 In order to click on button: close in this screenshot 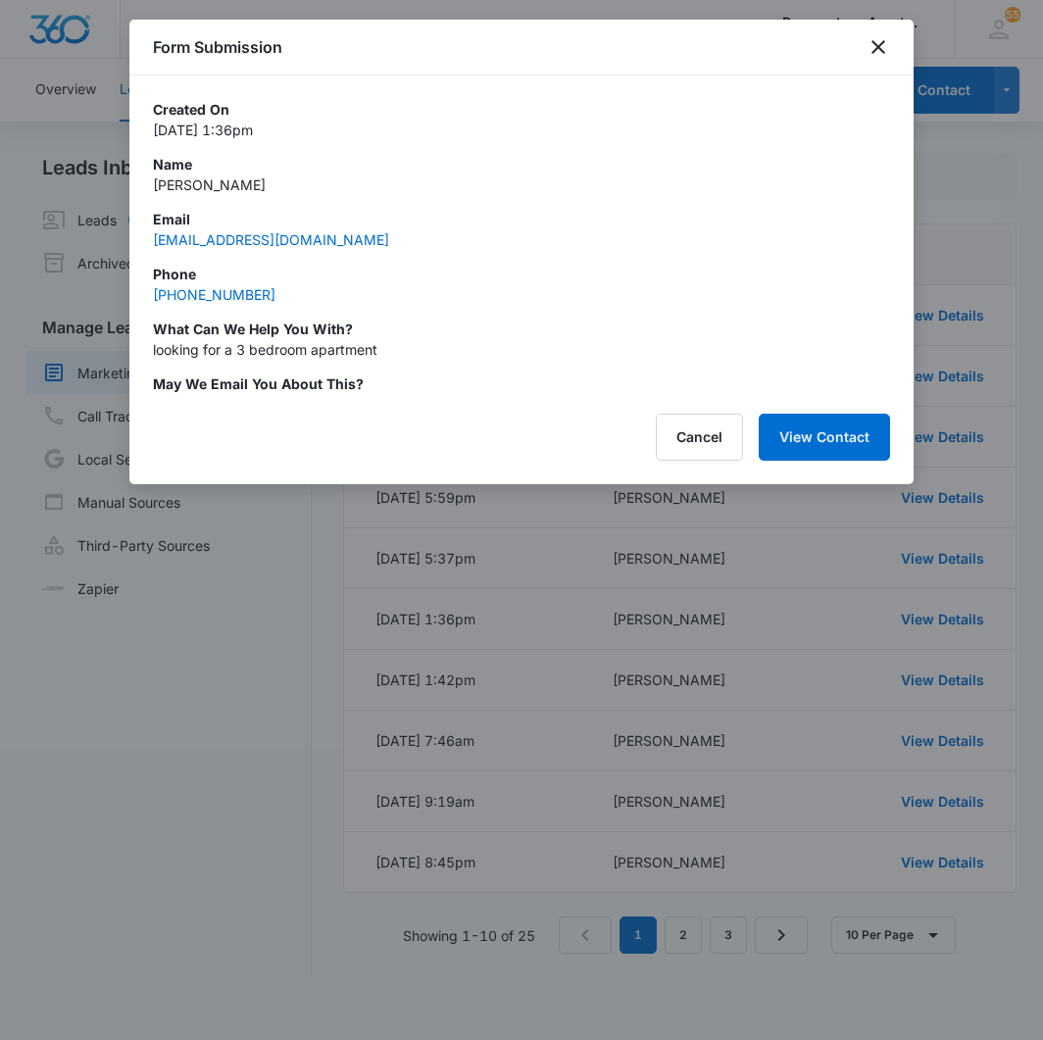, I will do `click(878, 47)`.